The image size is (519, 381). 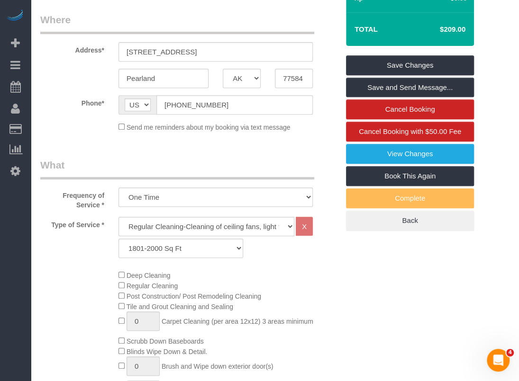 What do you see at coordinates (438, 29) in the screenshot?
I see `h4: $209.00` at bounding box center [438, 29].